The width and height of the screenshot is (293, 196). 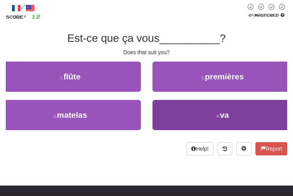 I want to click on span: va, so click(x=224, y=114).